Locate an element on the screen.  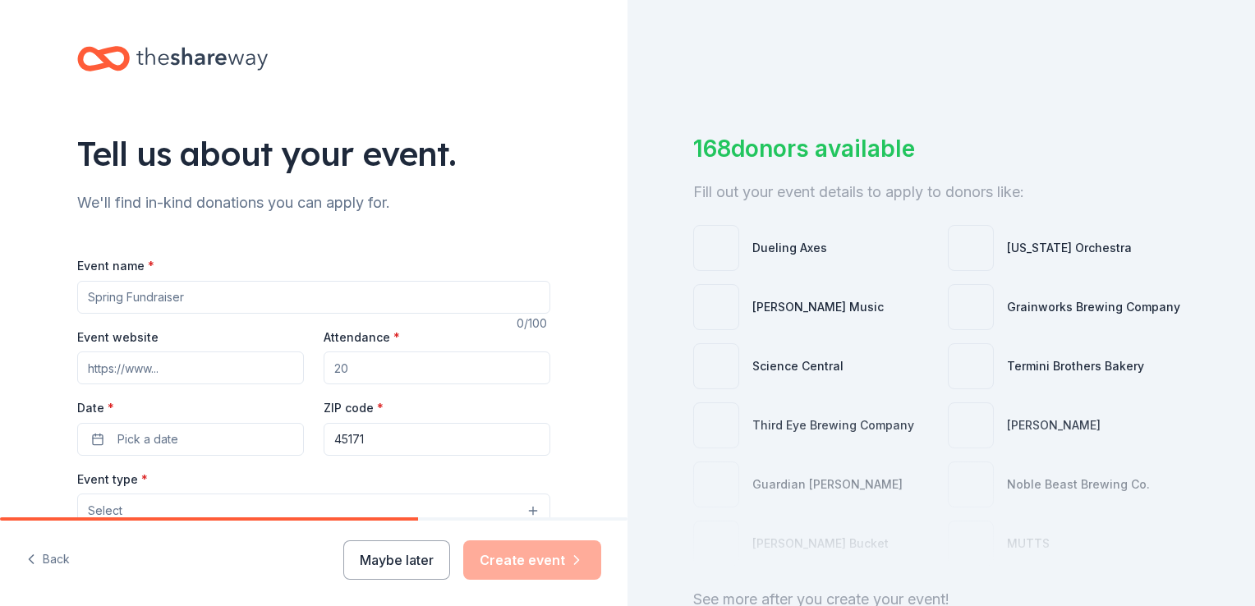
button: Back is located at coordinates (48, 560).